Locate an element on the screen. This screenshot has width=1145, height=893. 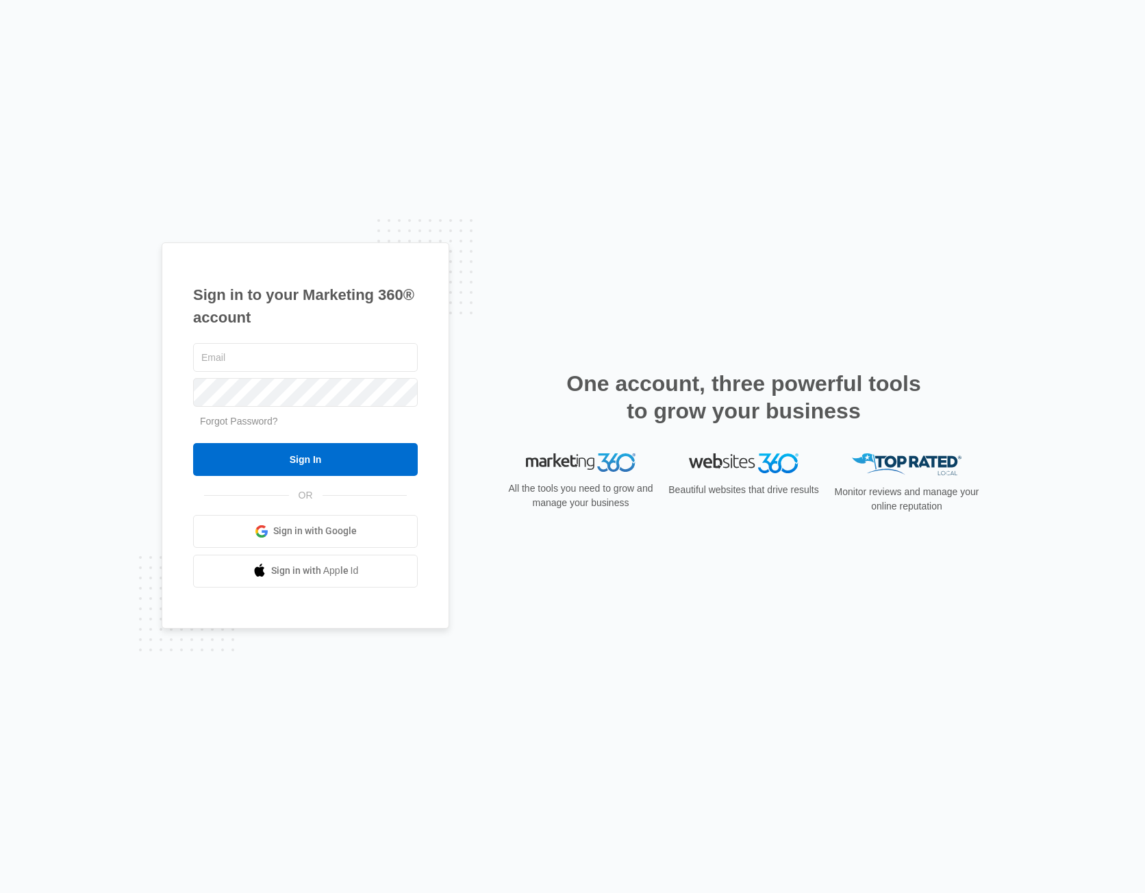
img: Marketing 360 is located at coordinates (580, 463).